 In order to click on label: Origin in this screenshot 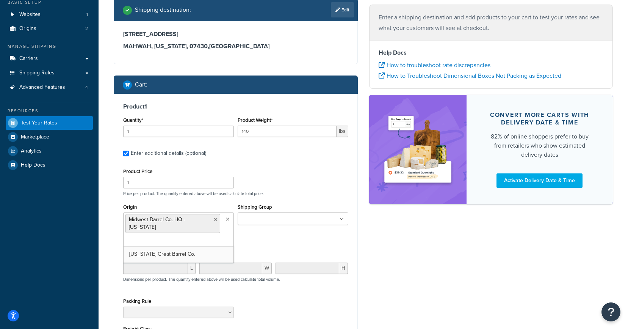, I will do `click(130, 207)`.